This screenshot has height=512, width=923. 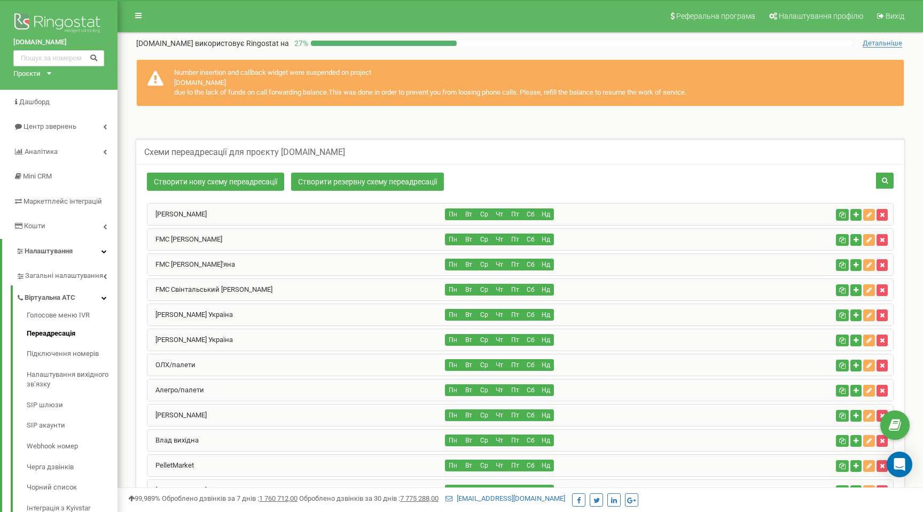 I want to click on span: Дашборд, so click(x=34, y=101).